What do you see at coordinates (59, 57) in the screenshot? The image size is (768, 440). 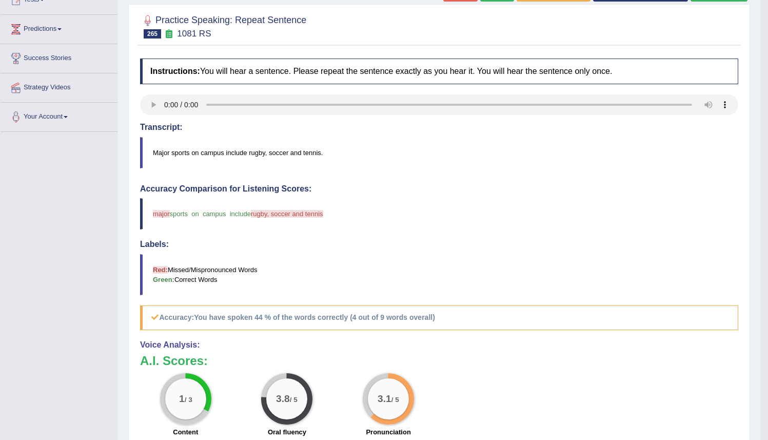 I see `a: Success Stories` at bounding box center [59, 57].